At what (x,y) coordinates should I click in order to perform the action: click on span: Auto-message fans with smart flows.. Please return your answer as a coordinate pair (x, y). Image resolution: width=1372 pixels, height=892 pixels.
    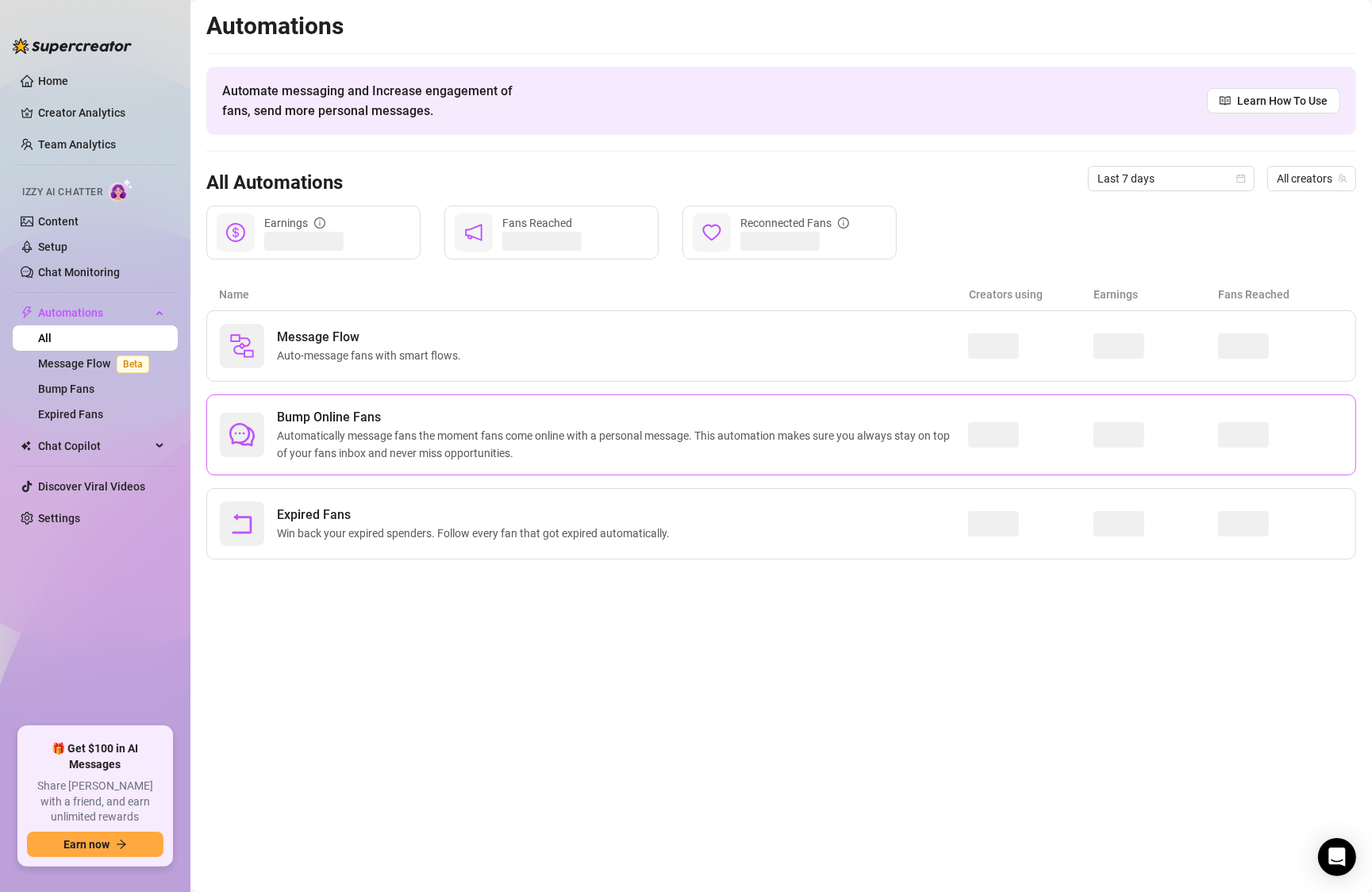
    Looking at the image, I should click on (372, 356).